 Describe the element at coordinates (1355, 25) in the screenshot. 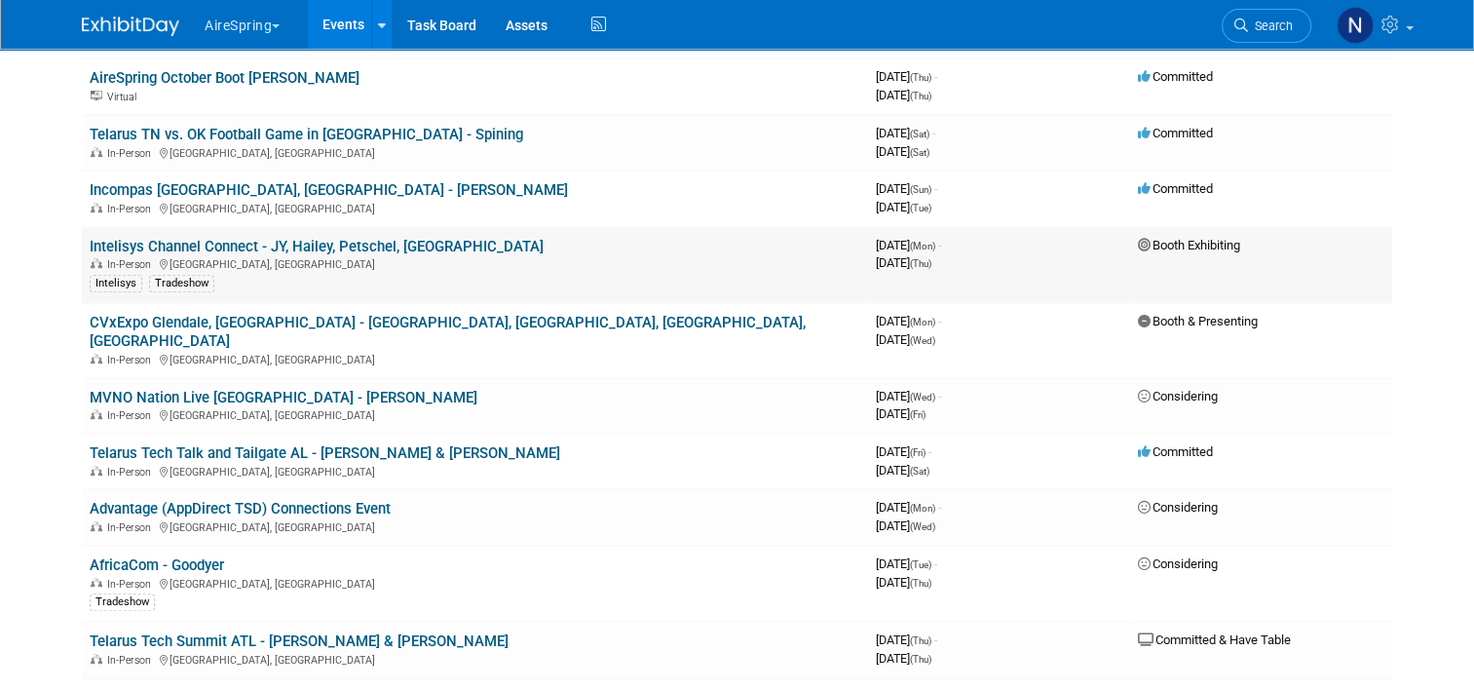

I see `img: Natalie Pyron` at that location.